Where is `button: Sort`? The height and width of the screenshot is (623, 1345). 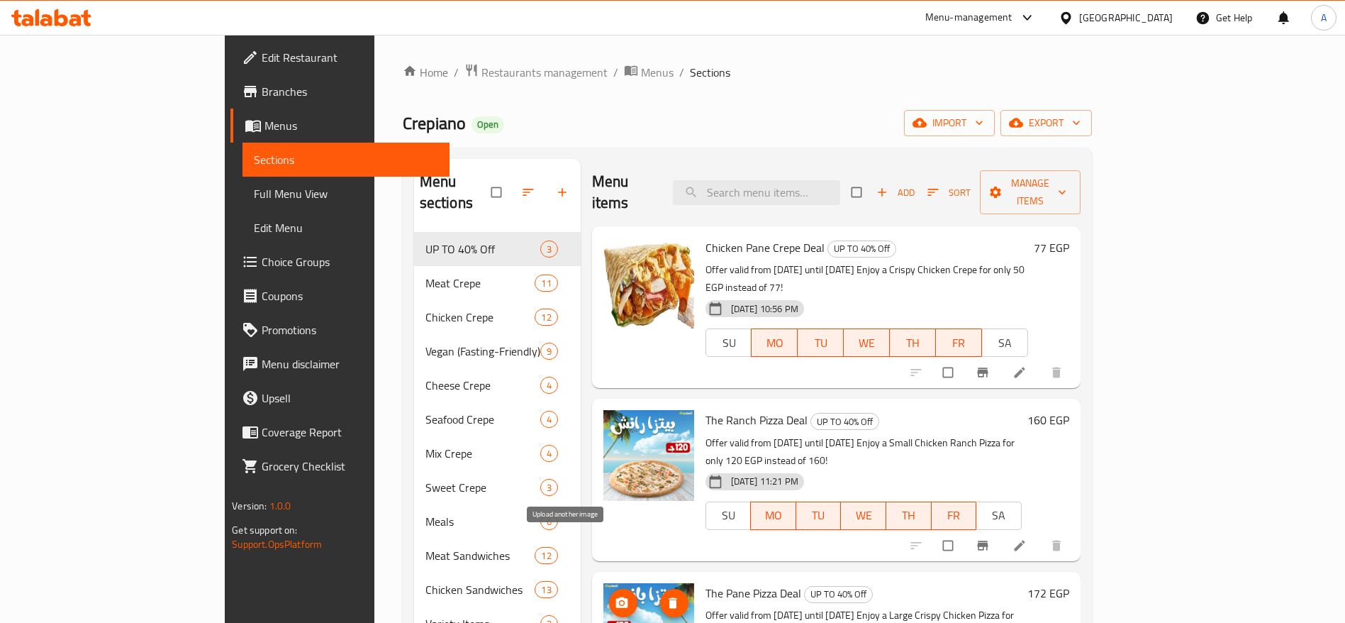 button: Sort is located at coordinates (949, 192).